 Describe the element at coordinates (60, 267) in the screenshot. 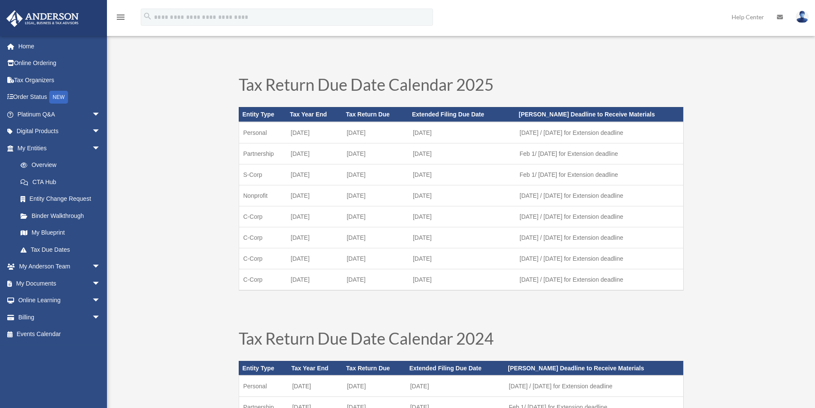

I see `a: My Anderson Teamarrow_drop_down` at that location.